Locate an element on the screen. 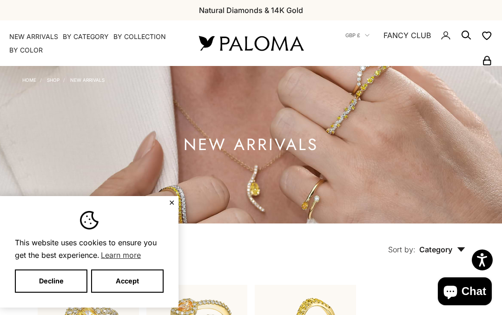 Image resolution: width=502 pixels, height=315 pixels. p: Natural Diamonds & 14K Gold is located at coordinates (251, 10).